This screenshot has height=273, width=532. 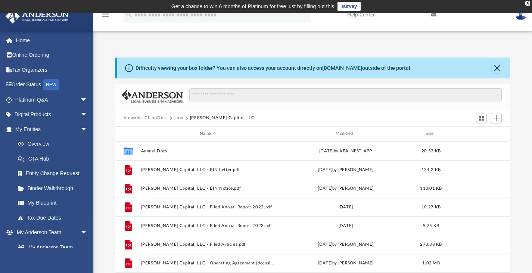 I want to click on button: Close, so click(x=497, y=68).